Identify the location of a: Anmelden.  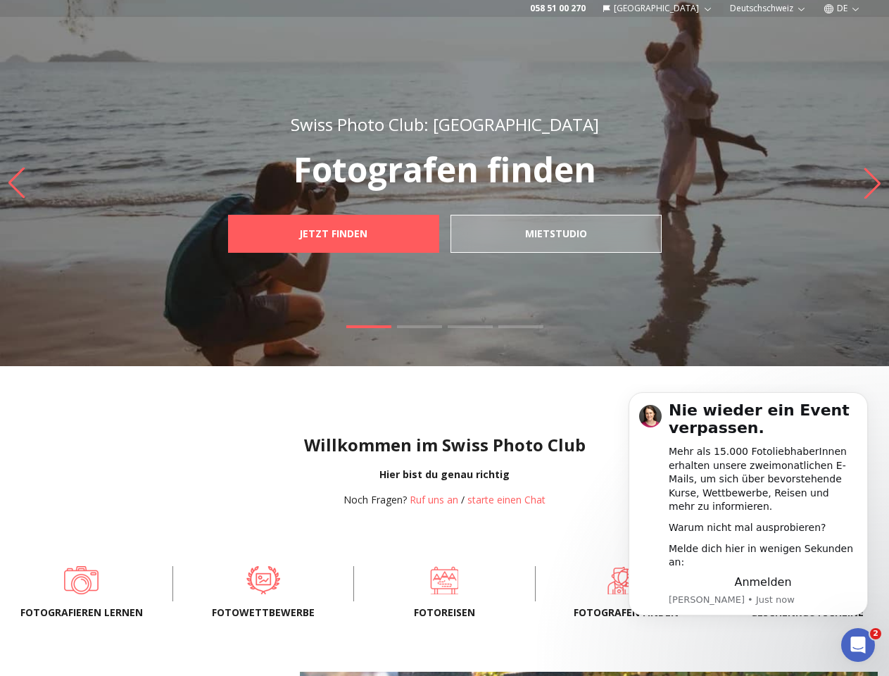
(155, 197).